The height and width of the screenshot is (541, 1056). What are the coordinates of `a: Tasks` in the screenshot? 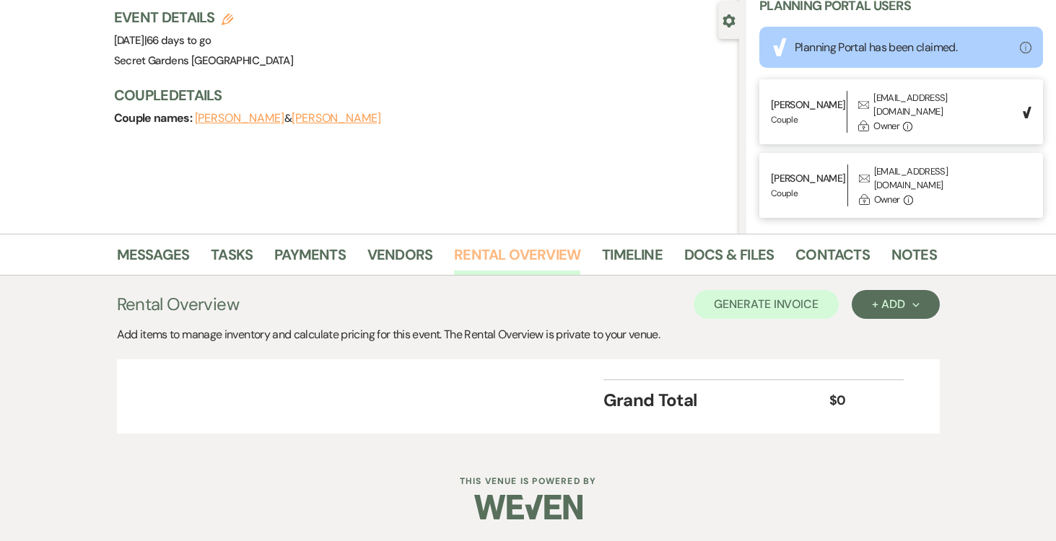 It's located at (232, 259).